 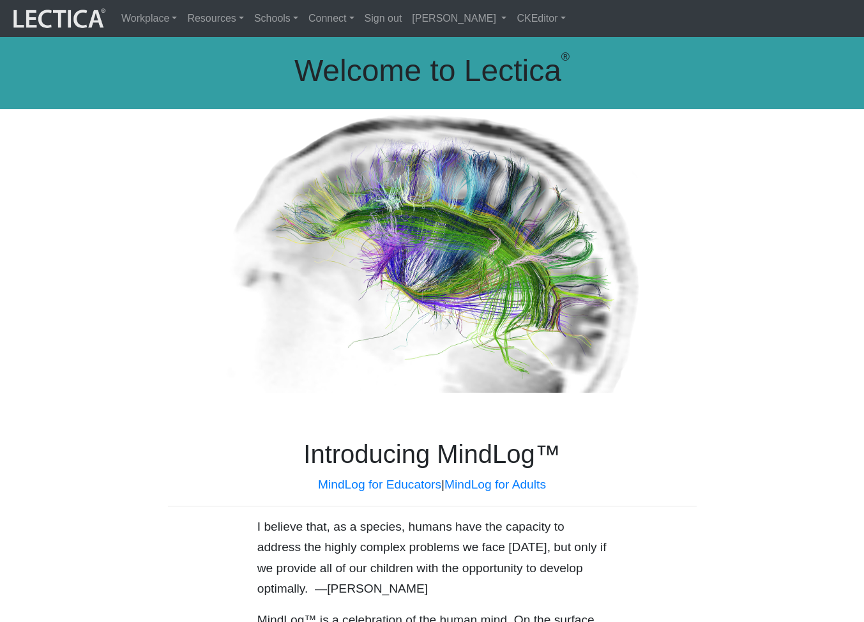 What do you see at coordinates (379, 484) in the screenshot?
I see `a: MindLog for Educators` at bounding box center [379, 484].